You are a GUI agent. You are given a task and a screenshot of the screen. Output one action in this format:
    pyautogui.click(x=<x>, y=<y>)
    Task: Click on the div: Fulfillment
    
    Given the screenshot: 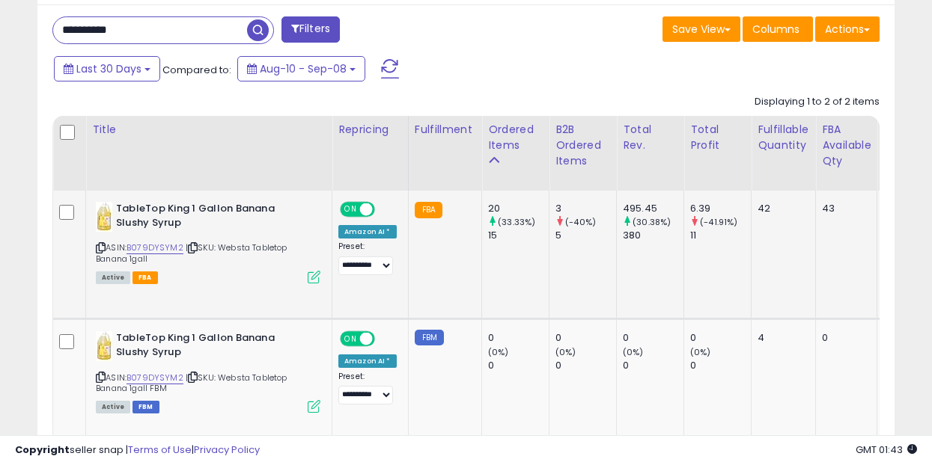 What is the action you would take?
    pyautogui.click(x=444, y=129)
    